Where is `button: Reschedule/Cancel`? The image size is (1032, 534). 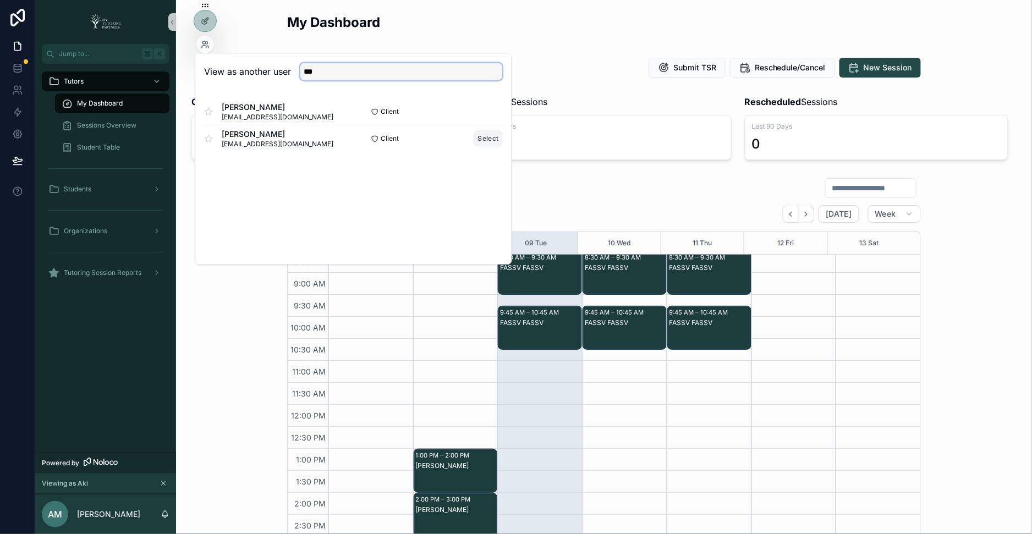 button: Reschedule/Cancel is located at coordinates (782, 68).